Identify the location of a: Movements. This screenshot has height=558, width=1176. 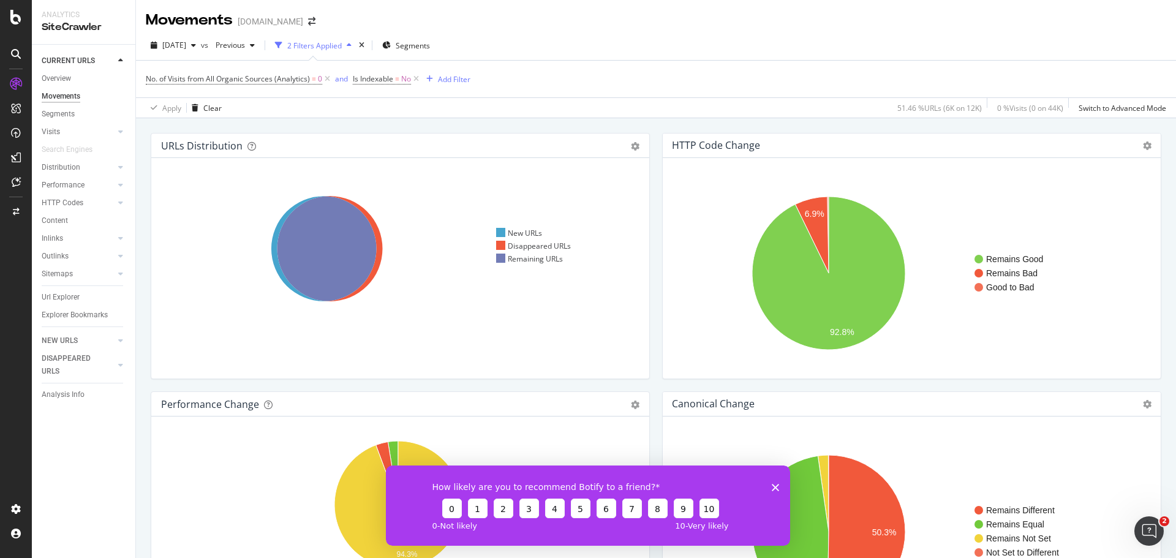
(84, 96).